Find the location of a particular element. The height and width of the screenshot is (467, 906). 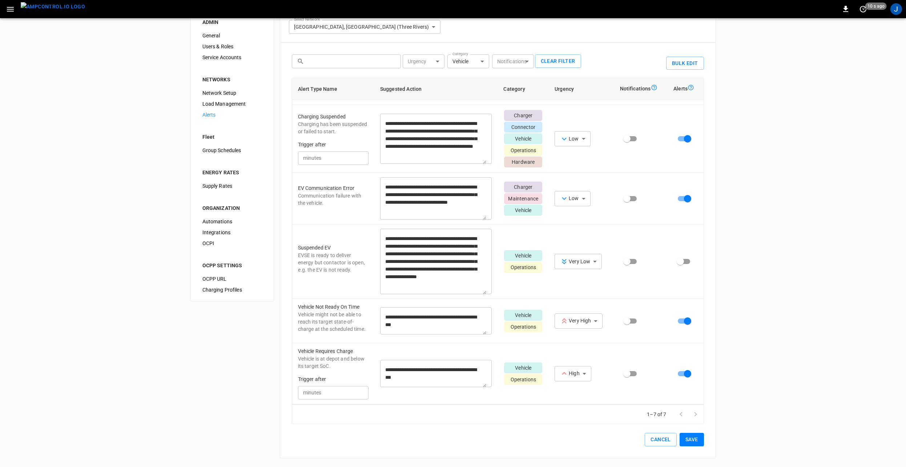

p: Hardware is located at coordinates (523, 162).